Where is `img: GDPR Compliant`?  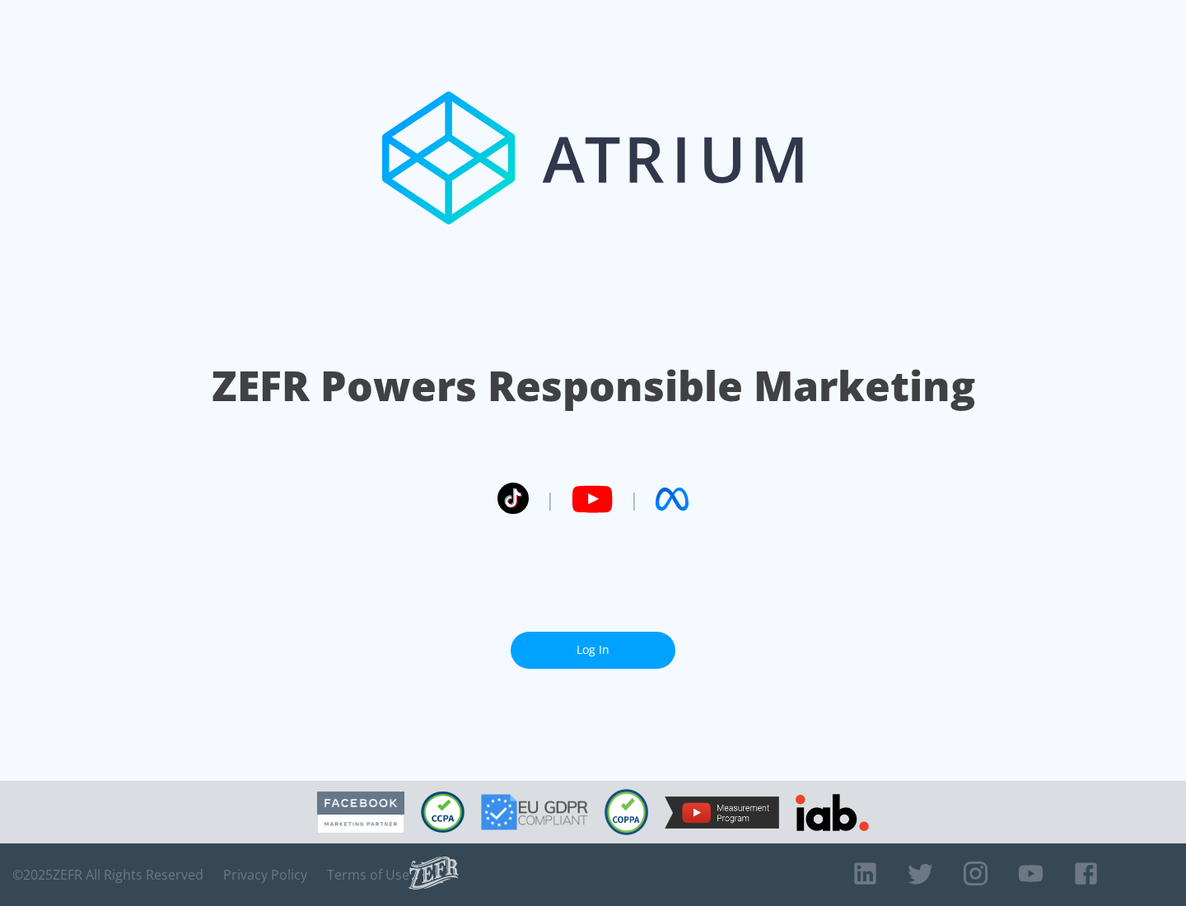 img: GDPR Compliant is located at coordinates (535, 812).